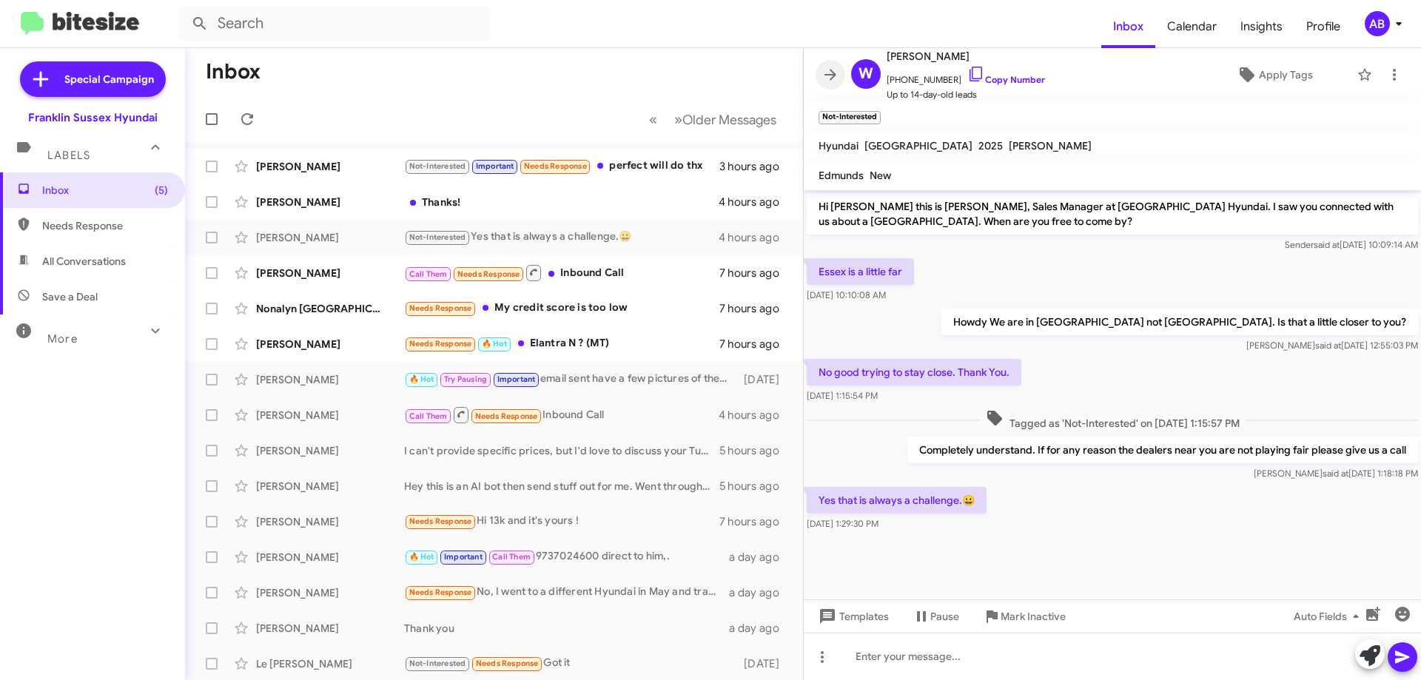 The width and height of the screenshot is (1421, 680). I want to click on div: 3 hours ago, so click(755, 167).